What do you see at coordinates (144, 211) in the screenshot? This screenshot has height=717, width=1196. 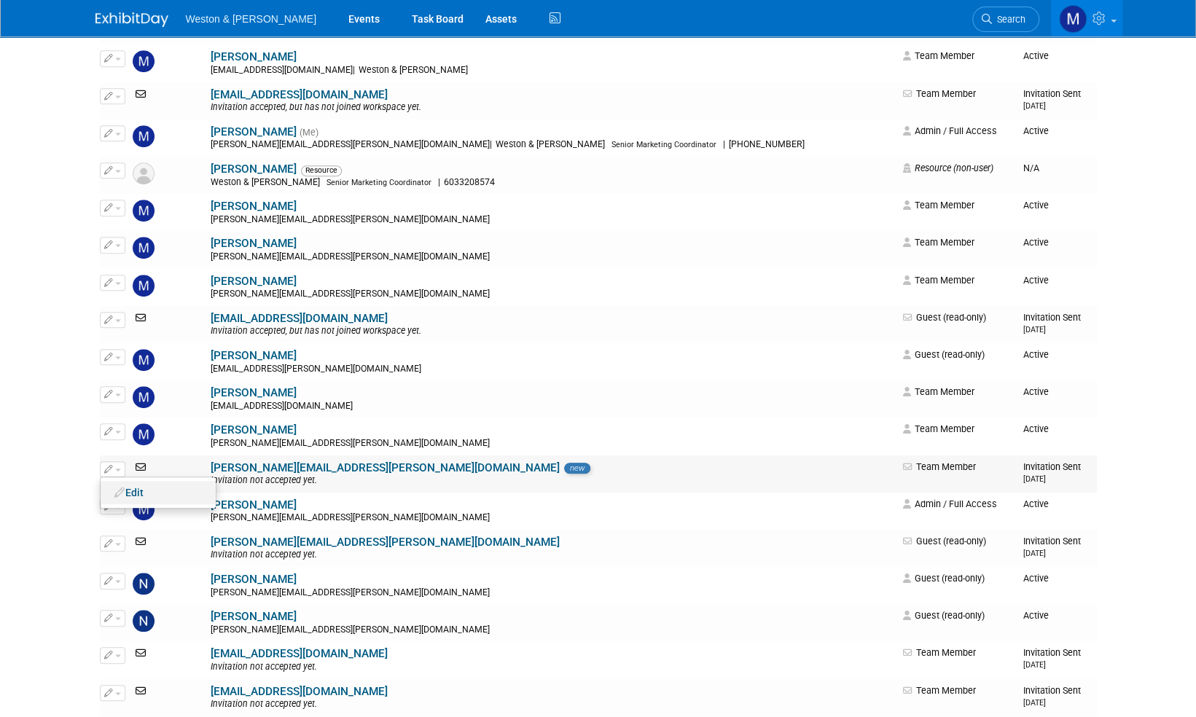 I see `img: Mary OMalley` at bounding box center [144, 211].